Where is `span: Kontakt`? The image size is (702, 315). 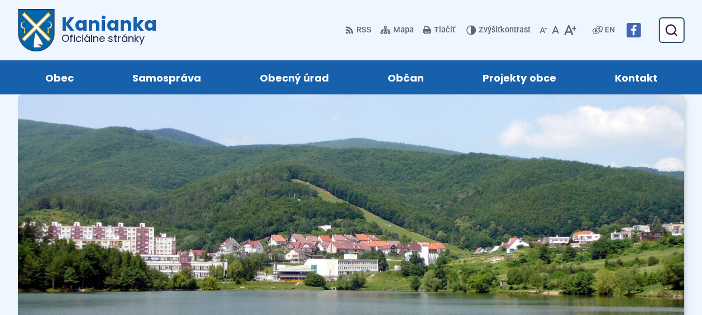
span: Kontakt is located at coordinates (635, 77).